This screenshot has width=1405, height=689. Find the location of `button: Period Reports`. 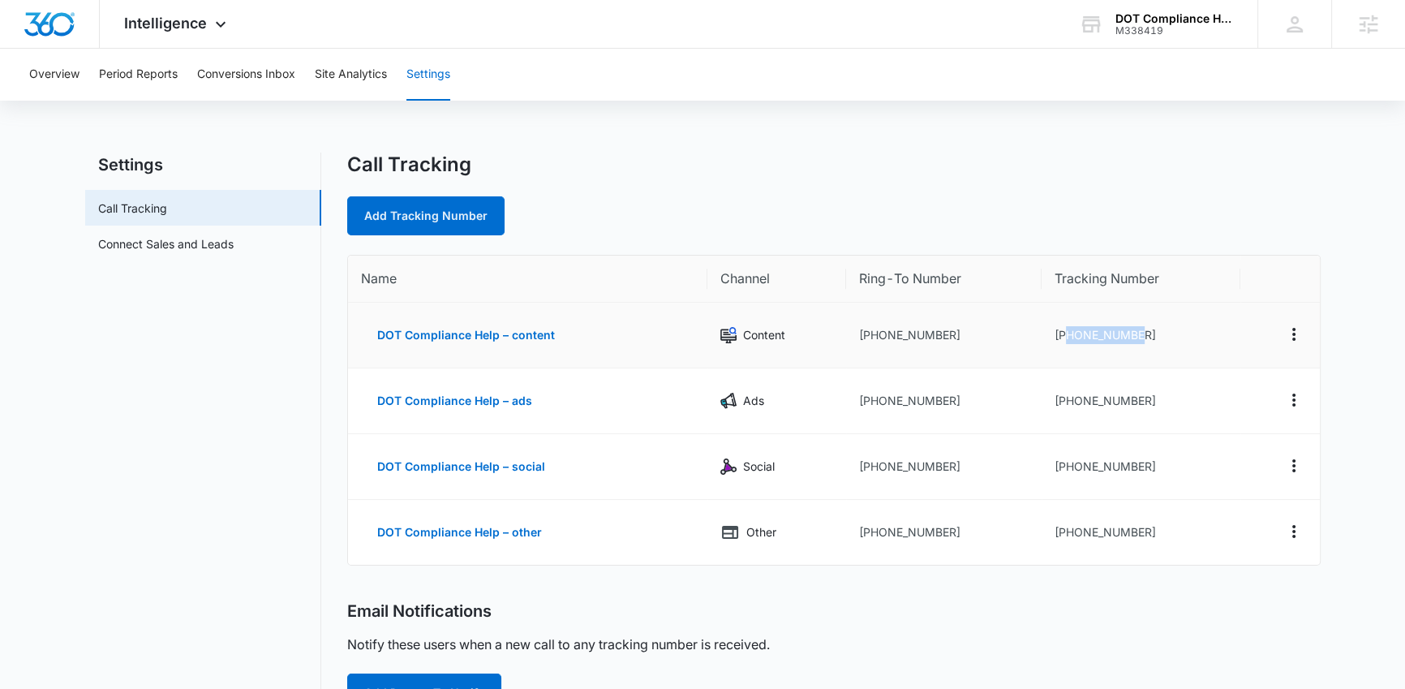

button: Period Reports is located at coordinates (138, 75).